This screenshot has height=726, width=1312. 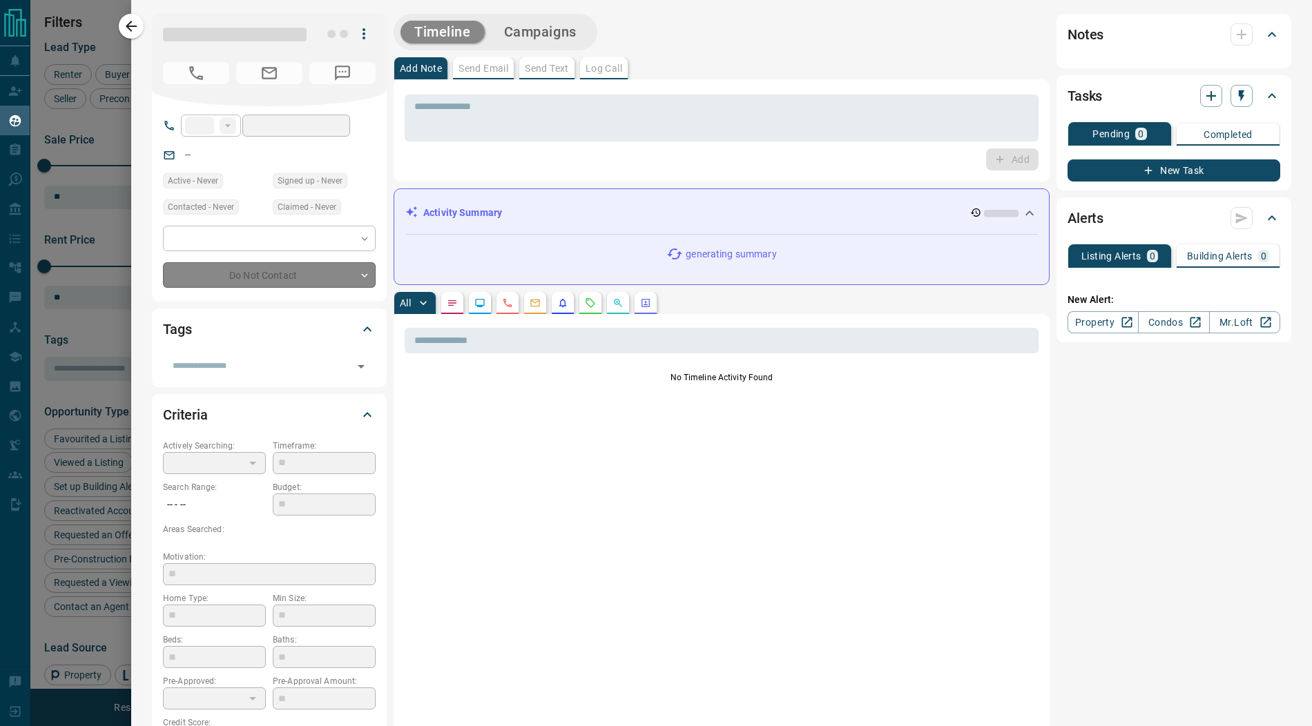 I want to click on div: Notes, so click(x=1174, y=35).